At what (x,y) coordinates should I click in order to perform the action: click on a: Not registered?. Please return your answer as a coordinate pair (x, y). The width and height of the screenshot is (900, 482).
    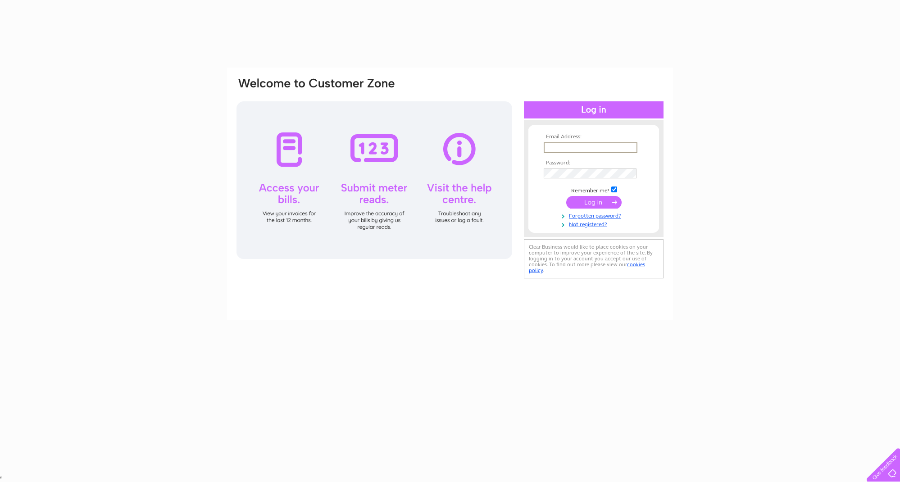
    Looking at the image, I should click on (594, 223).